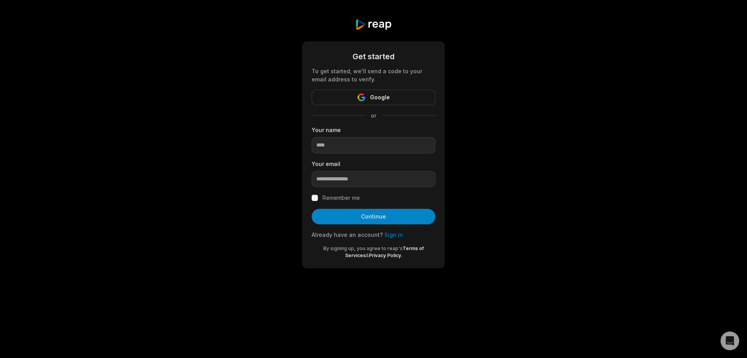 The height and width of the screenshot is (358, 747). What do you see at coordinates (374, 115) in the screenshot?
I see `span: or` at bounding box center [374, 115].